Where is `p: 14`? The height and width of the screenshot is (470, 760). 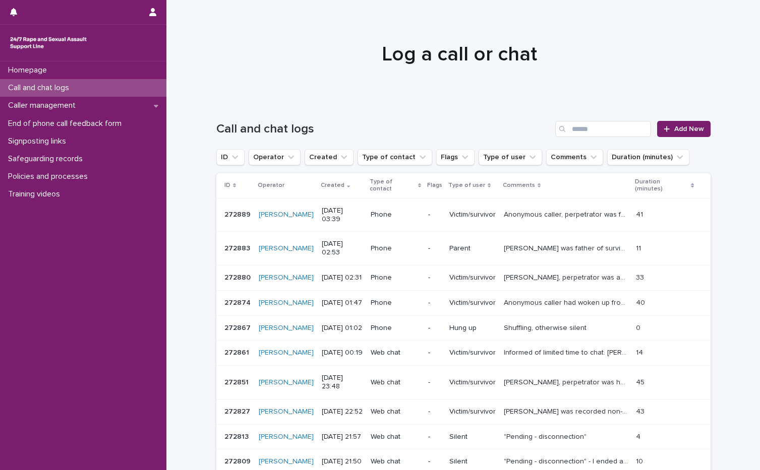
p: 14 is located at coordinates (640, 352).